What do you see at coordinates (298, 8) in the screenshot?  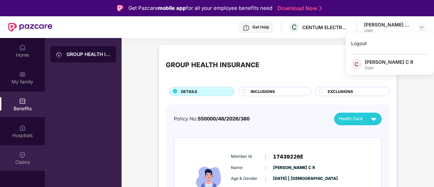 I see `a: Download Now` at bounding box center [298, 8].